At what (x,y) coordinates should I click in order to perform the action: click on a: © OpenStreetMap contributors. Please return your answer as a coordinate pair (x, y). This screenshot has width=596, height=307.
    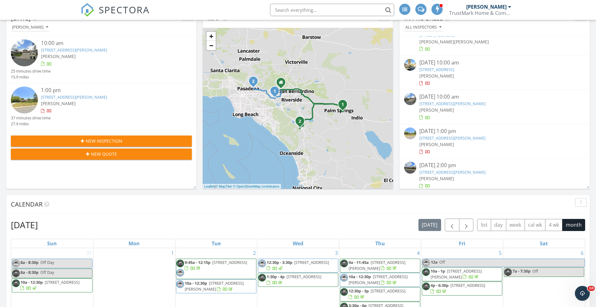
    Looking at the image, I should click on (256, 187).